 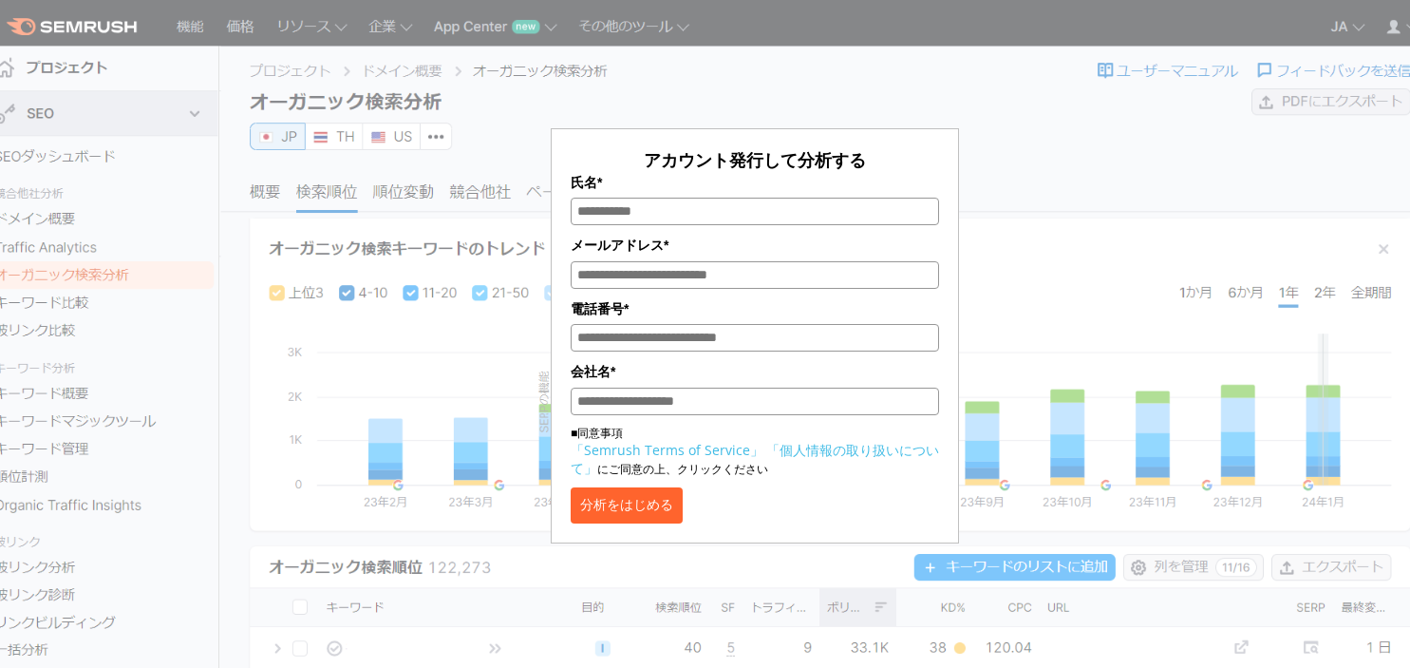 I want to click on p: ■同意事項 にご同意の上、クリックください, so click(x=755, y=451).